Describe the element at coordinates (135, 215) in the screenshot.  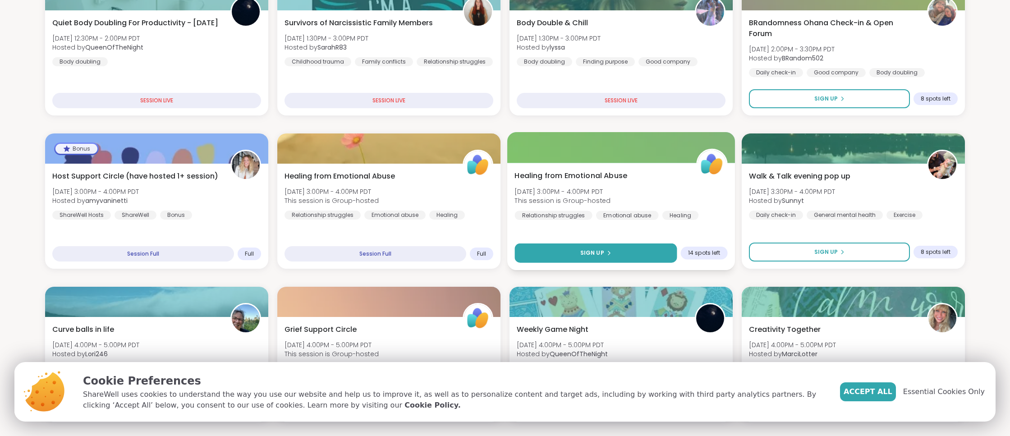
I see `div: ShareWell` at that location.